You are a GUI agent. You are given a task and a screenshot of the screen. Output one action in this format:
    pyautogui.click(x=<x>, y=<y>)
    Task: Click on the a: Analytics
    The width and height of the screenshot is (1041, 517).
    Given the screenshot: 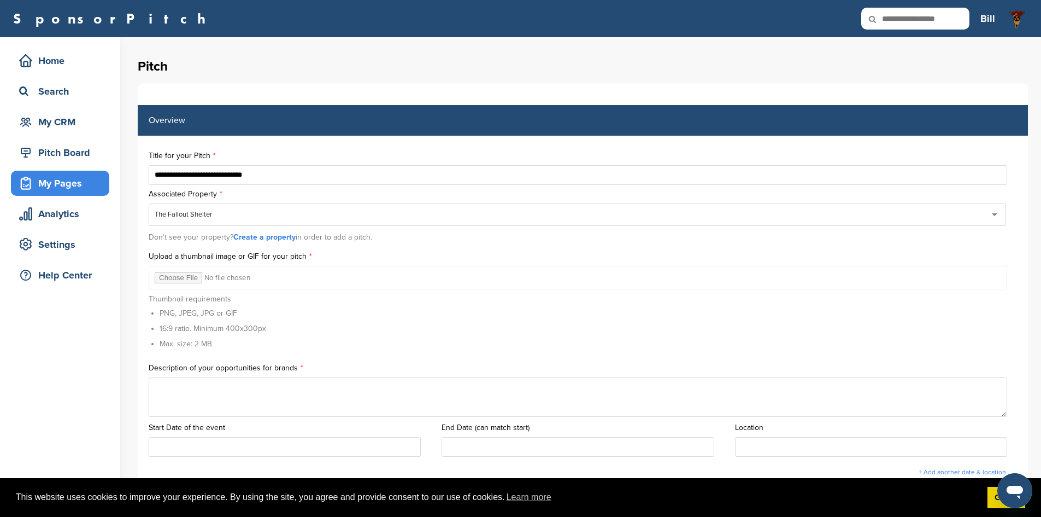 What is the action you would take?
    pyautogui.click(x=60, y=214)
    